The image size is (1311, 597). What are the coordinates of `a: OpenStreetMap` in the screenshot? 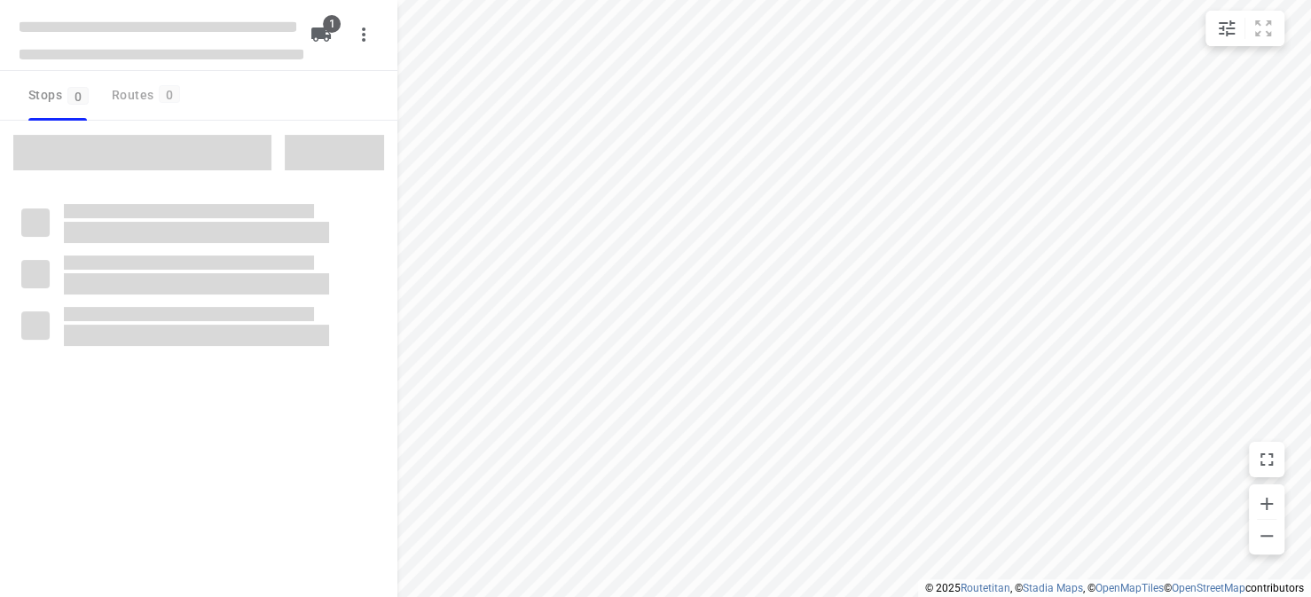 It's located at (1208, 588).